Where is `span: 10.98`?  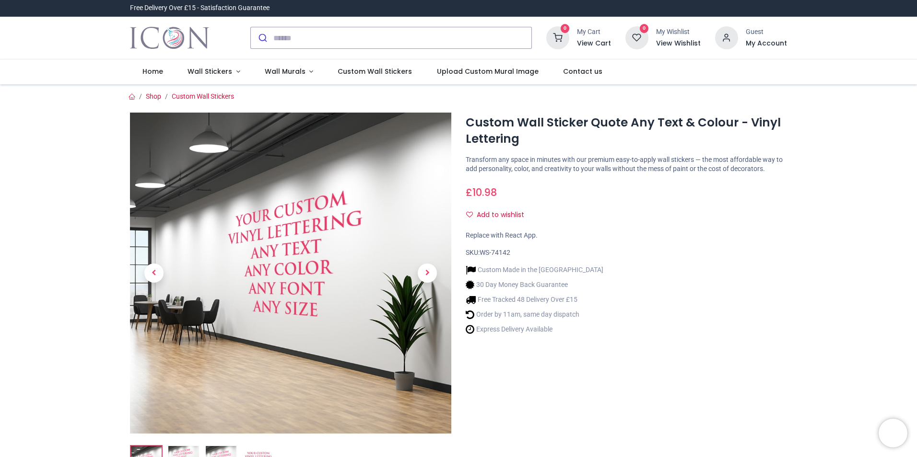
span: 10.98 is located at coordinates (484, 192).